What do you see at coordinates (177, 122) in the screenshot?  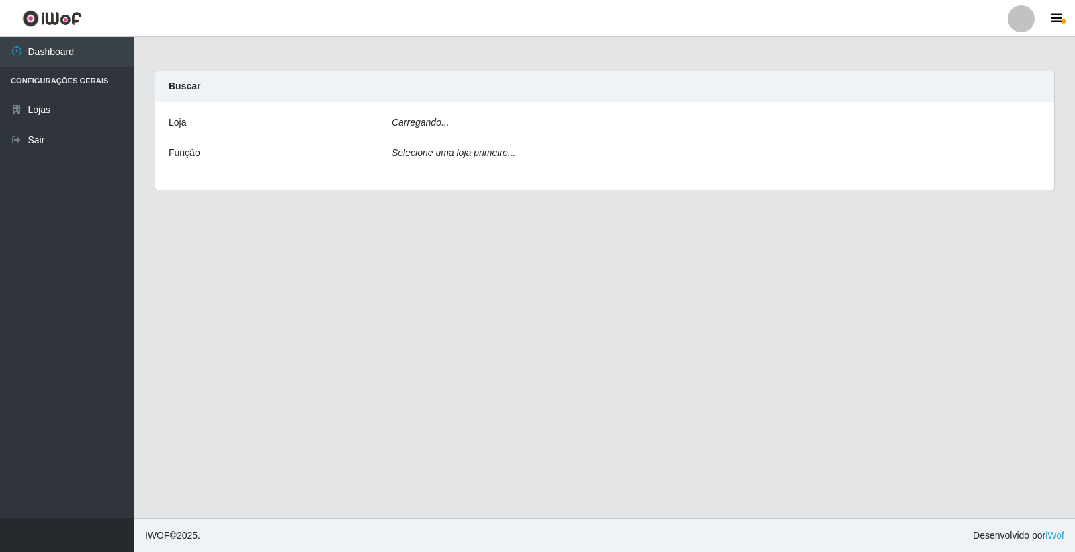 I see `label: Loja` at bounding box center [177, 122].